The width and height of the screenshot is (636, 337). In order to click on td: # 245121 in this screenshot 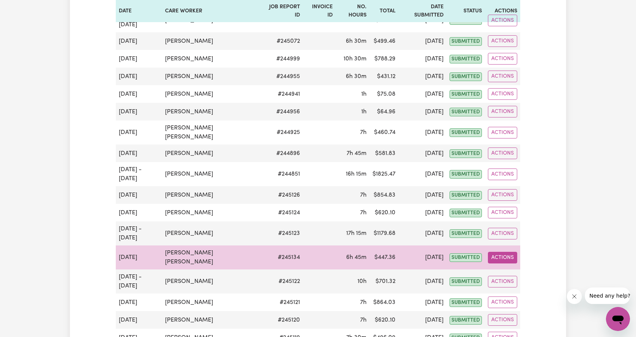, I will do `click(282, 302)`.